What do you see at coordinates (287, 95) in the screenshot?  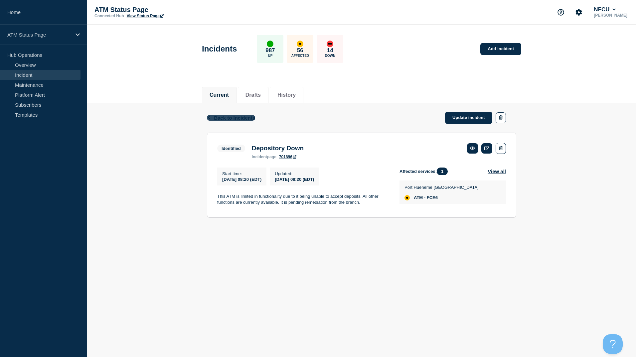 I see `button: History` at bounding box center [287, 95].